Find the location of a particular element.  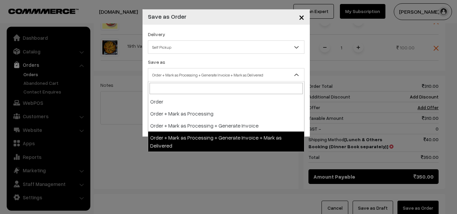

li: Order is located at coordinates (226, 102).